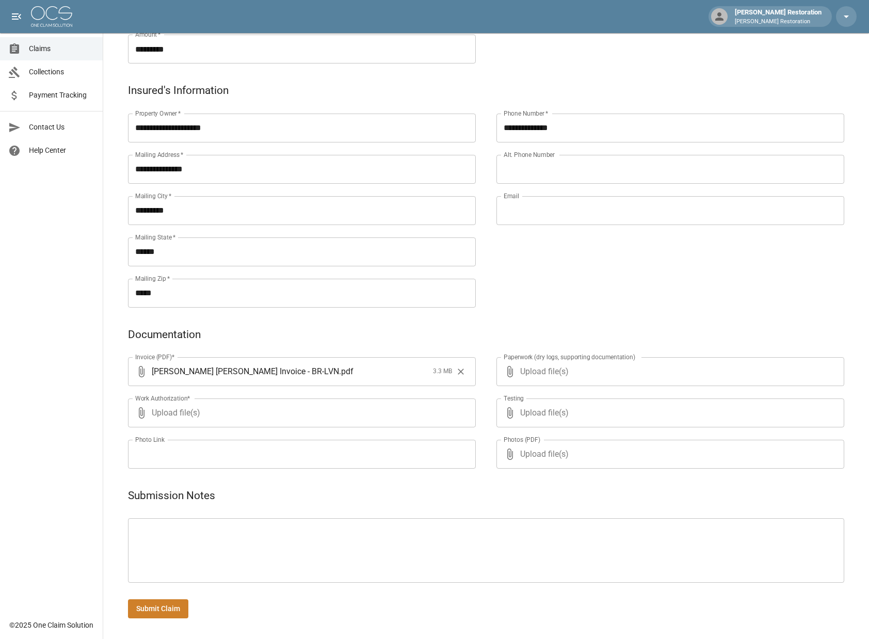 Image resolution: width=869 pixels, height=639 pixels. What do you see at coordinates (51, 625) in the screenshot?
I see `div: © 2025 One Claim Solution` at bounding box center [51, 625].